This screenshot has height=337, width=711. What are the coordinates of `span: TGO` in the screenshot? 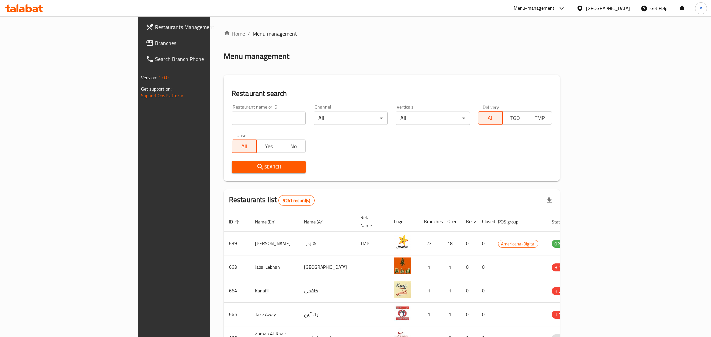 It's located at (515, 118).